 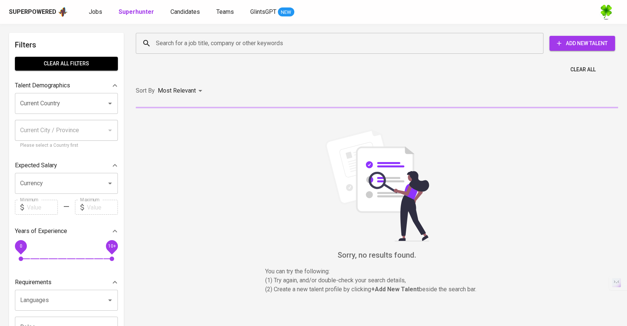 I want to click on a: Jobs, so click(x=96, y=12).